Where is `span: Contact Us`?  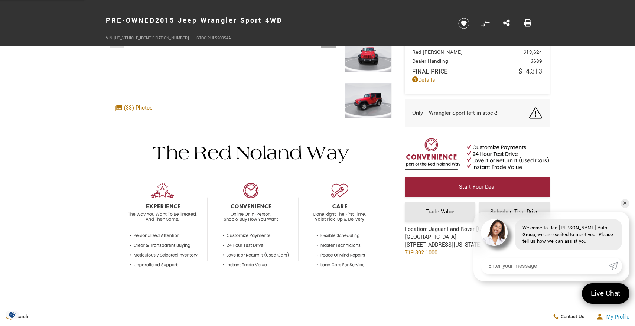 span: Contact Us is located at coordinates (572, 317).